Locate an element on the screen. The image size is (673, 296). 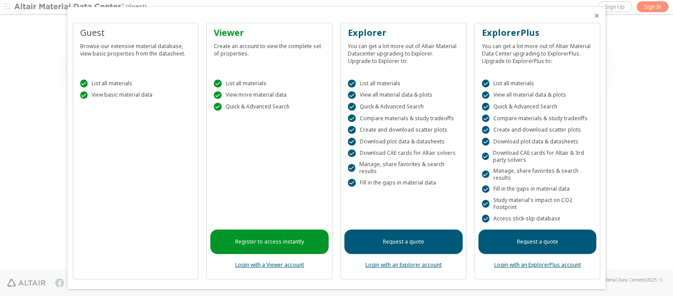
div: View basic material data is located at coordinates (136, 95).